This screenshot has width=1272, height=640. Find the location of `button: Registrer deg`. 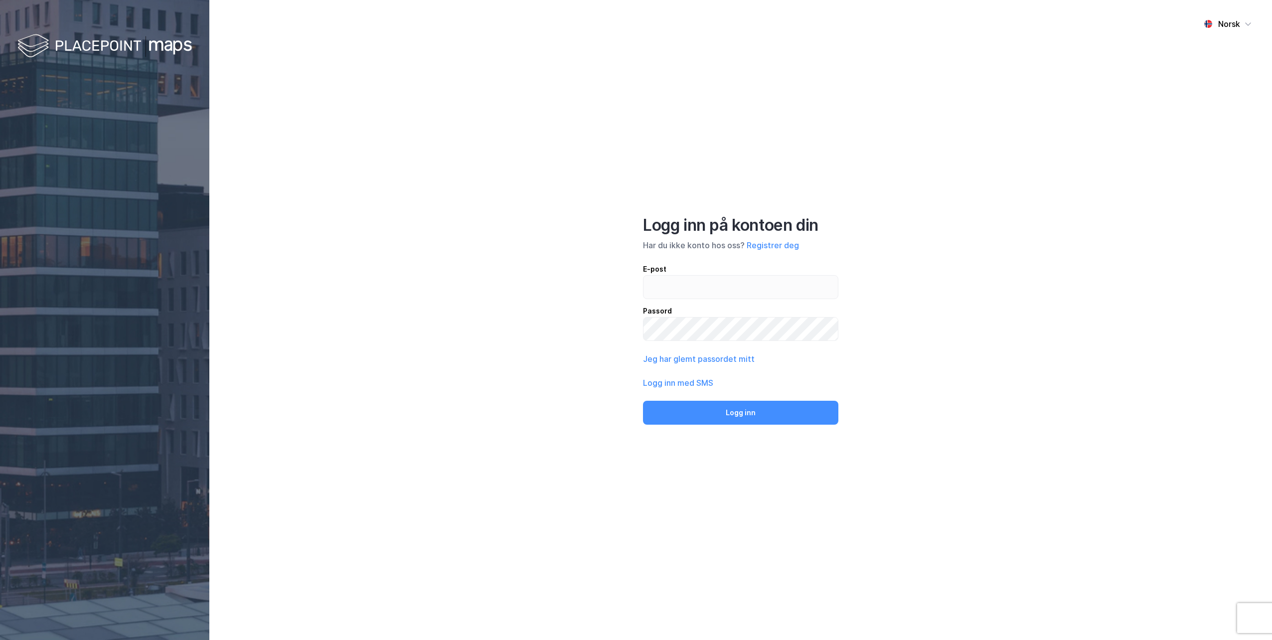

button: Registrer deg is located at coordinates (772, 245).